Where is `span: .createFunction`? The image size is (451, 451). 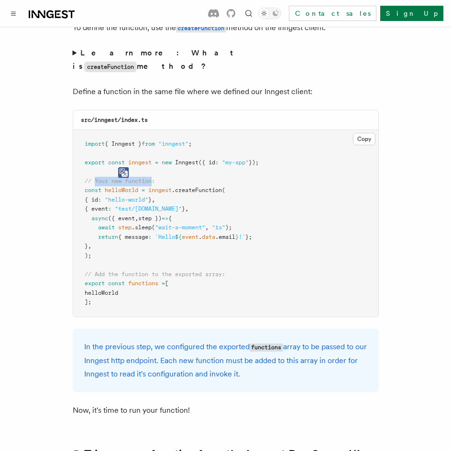
span: .createFunction is located at coordinates (197, 190).